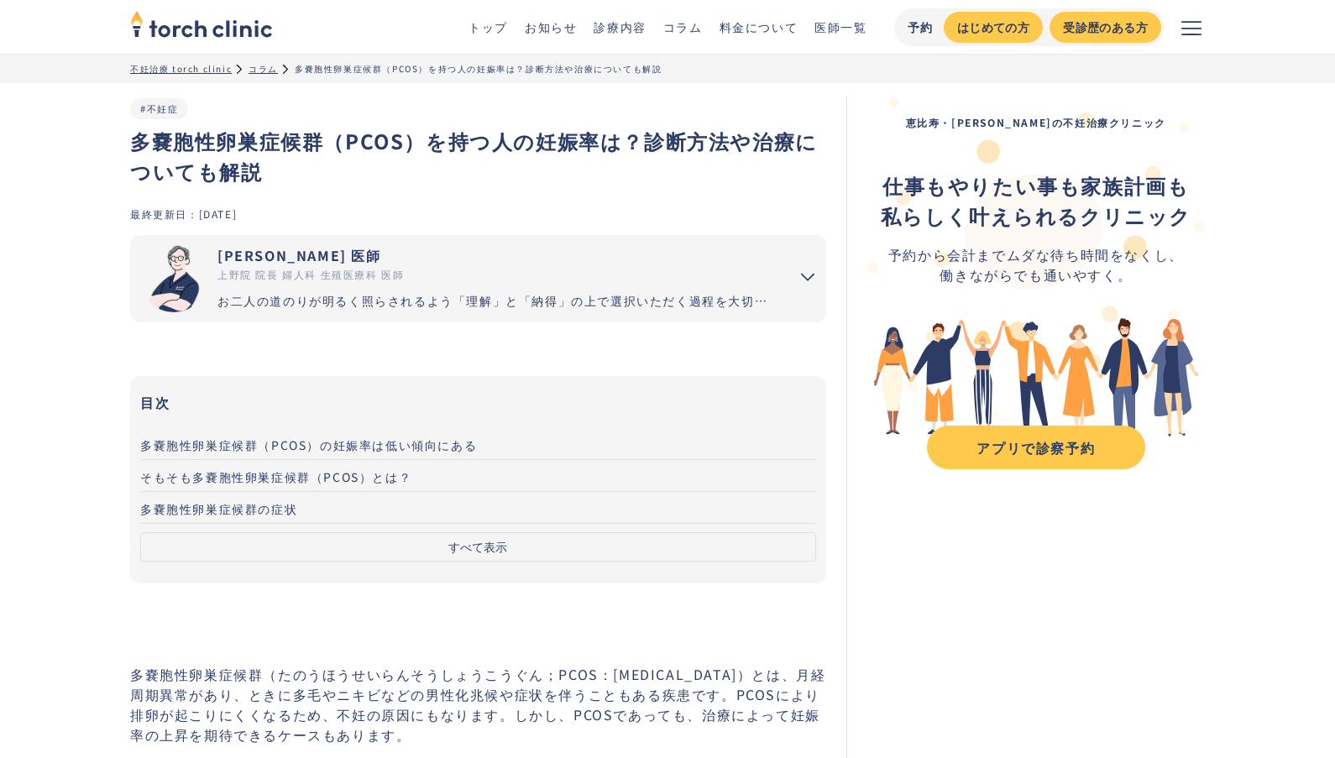  What do you see at coordinates (263, 68) in the screenshot?
I see `div: コラム` at bounding box center [263, 68].